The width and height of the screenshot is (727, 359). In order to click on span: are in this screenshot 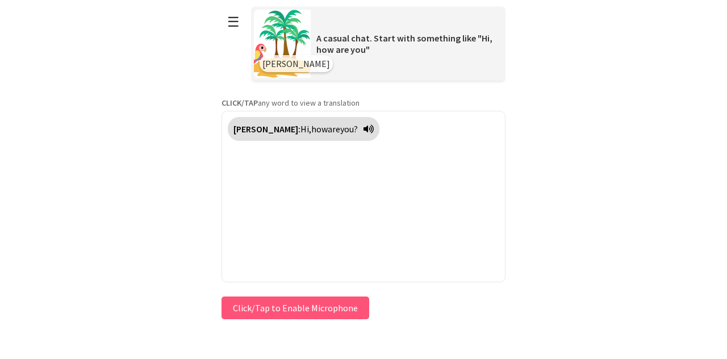, I will do `click(334, 129)`.